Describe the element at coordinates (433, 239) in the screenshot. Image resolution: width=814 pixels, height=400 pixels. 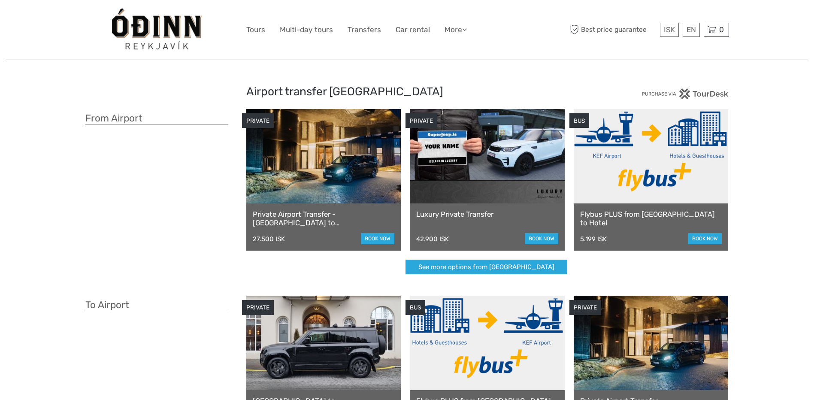
I see `div: 42.900 ISK` at that location.